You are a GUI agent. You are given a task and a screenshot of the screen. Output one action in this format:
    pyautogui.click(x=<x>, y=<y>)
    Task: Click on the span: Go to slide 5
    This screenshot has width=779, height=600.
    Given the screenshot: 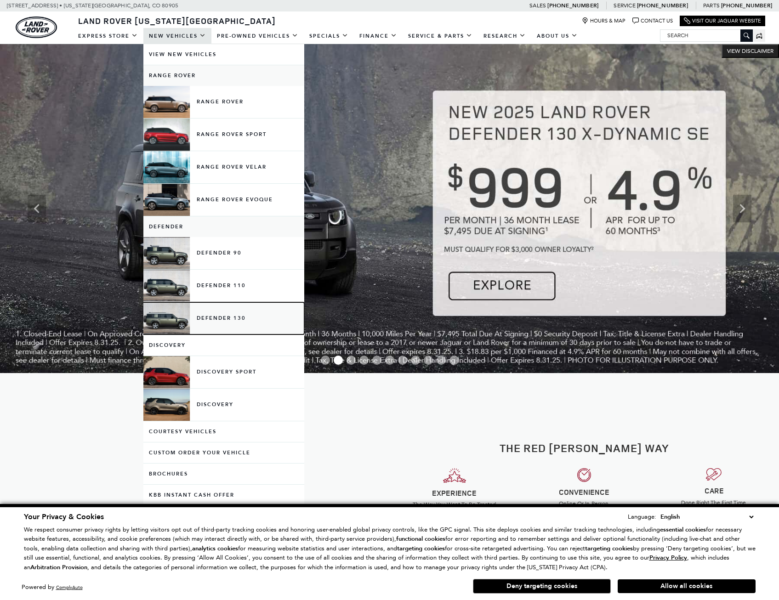 What is the action you would take?
    pyautogui.click(x=377, y=360)
    